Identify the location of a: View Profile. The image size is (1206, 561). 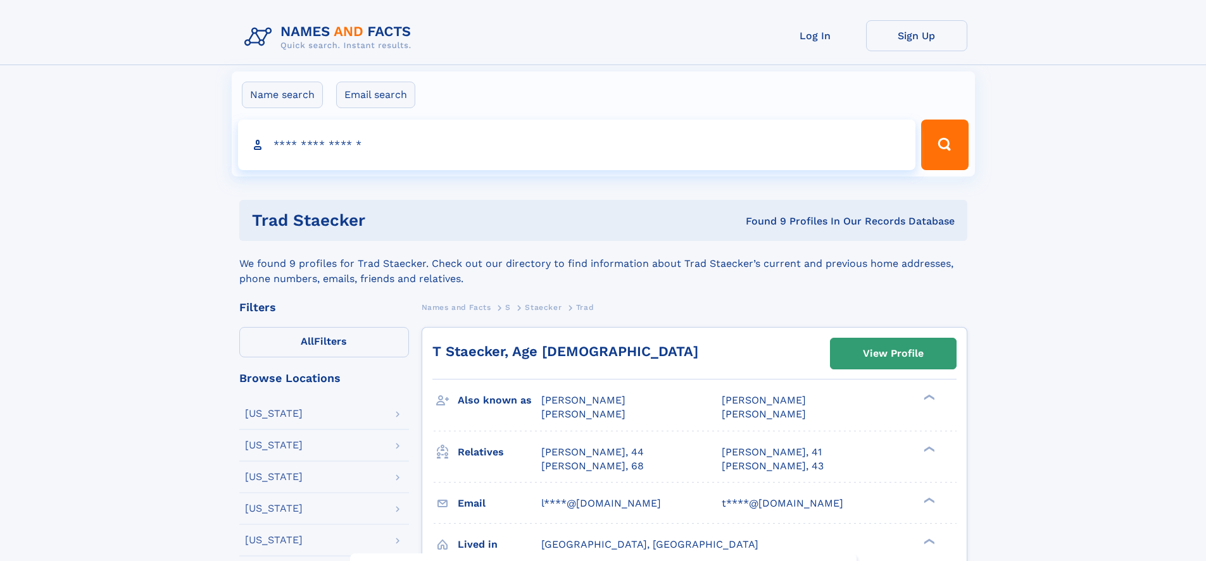
(893, 354).